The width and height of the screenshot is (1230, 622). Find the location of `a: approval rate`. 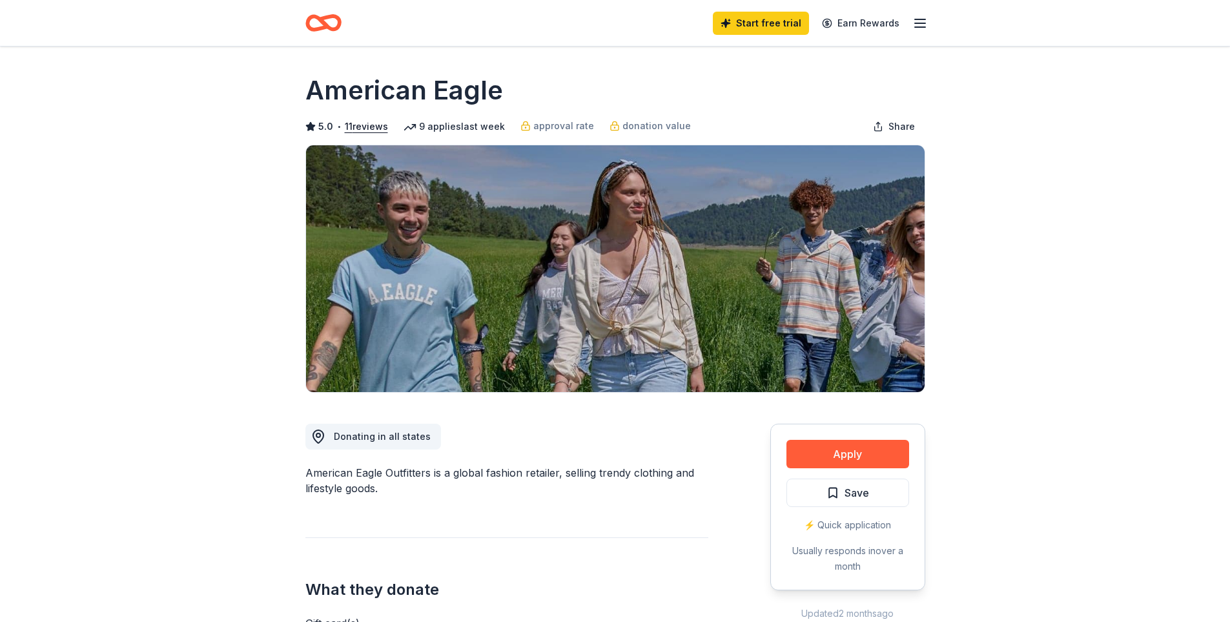

a: approval rate is located at coordinates (557, 126).